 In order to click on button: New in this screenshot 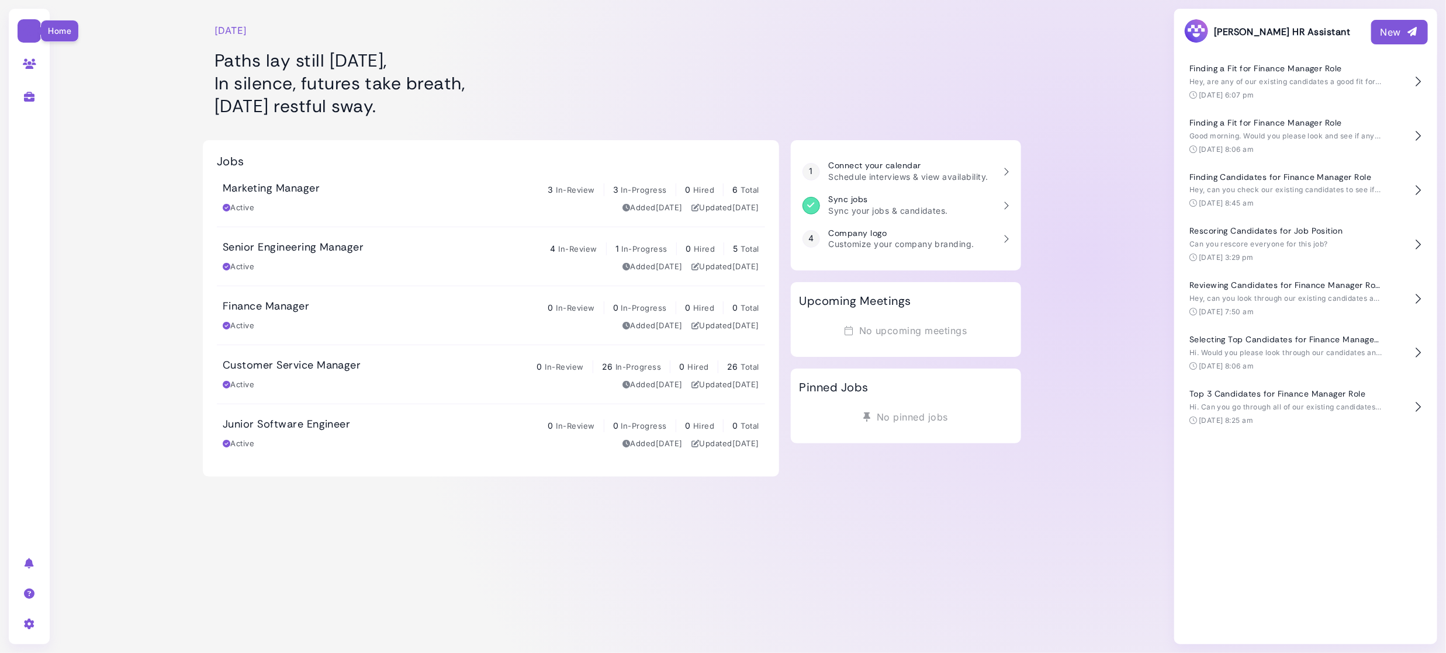, I will do `click(1399, 32)`.